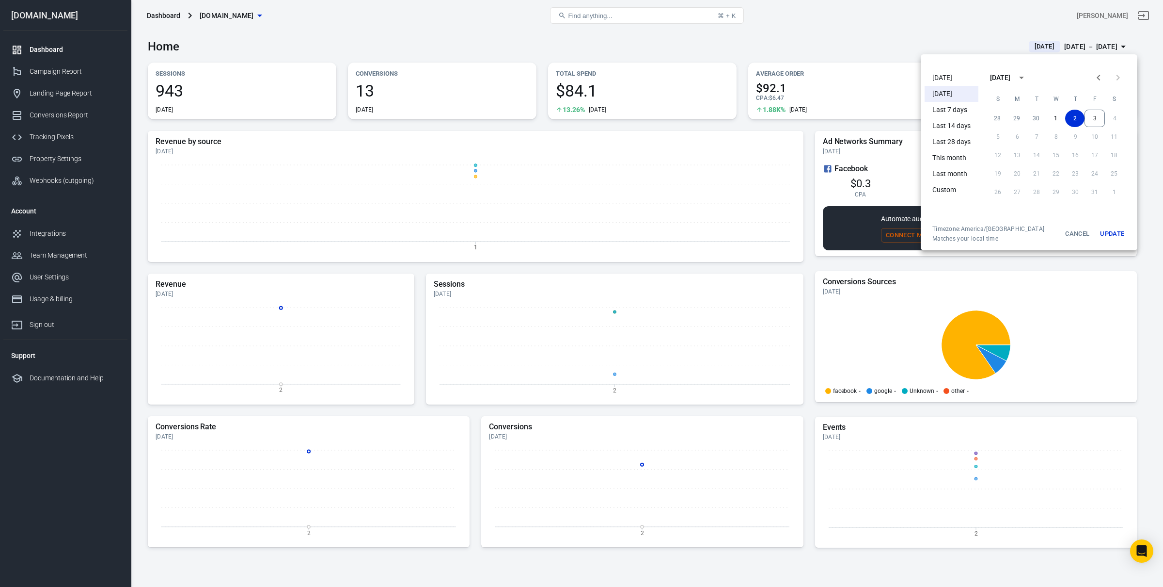 This screenshot has width=1163, height=587. I want to click on button: 29, so click(1017, 118).